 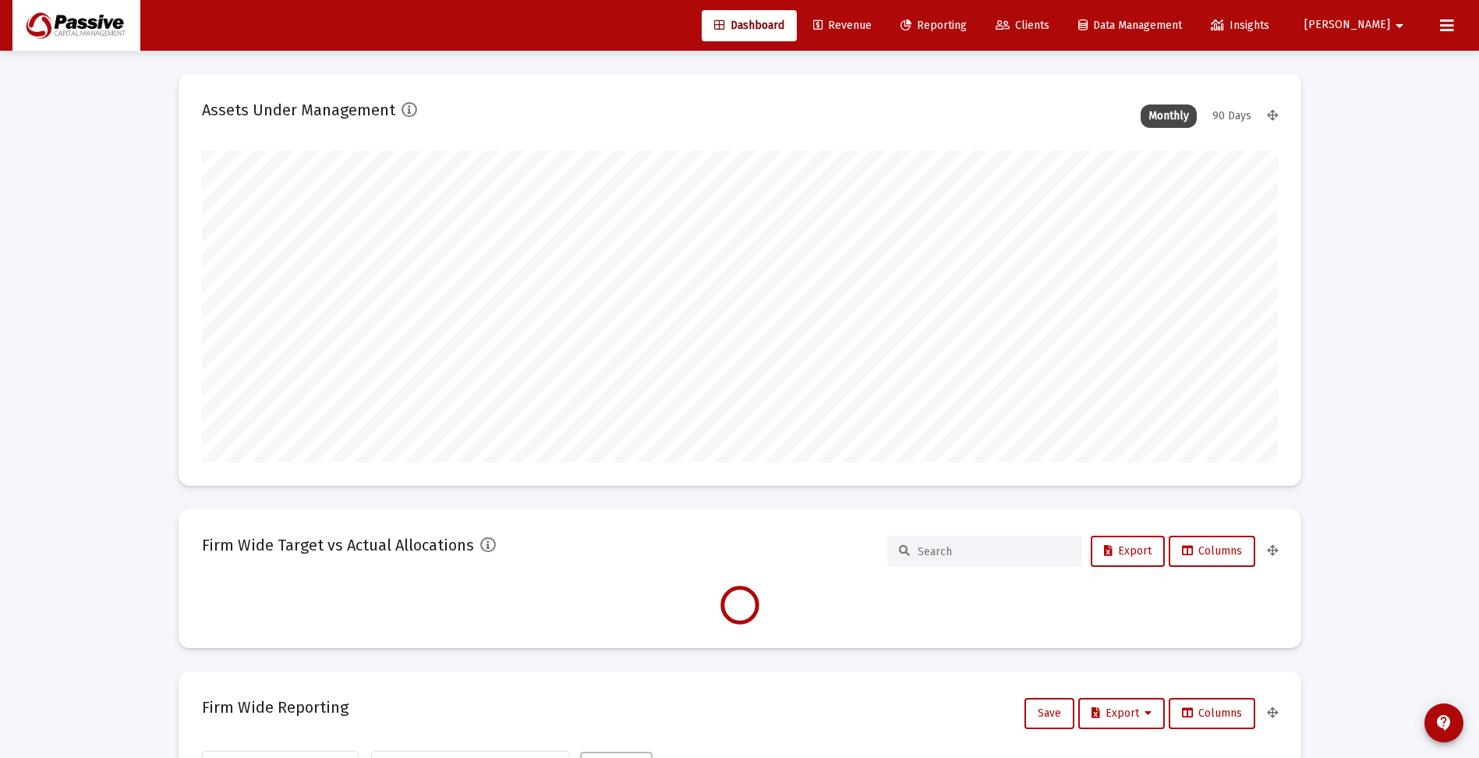 What do you see at coordinates (1240, 25) in the screenshot?
I see `span: Insights` at bounding box center [1240, 25].